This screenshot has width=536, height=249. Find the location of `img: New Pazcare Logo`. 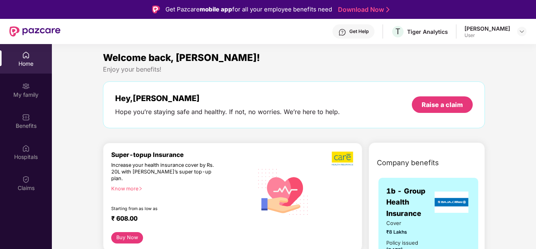

img: New Pazcare Logo is located at coordinates (35, 31).